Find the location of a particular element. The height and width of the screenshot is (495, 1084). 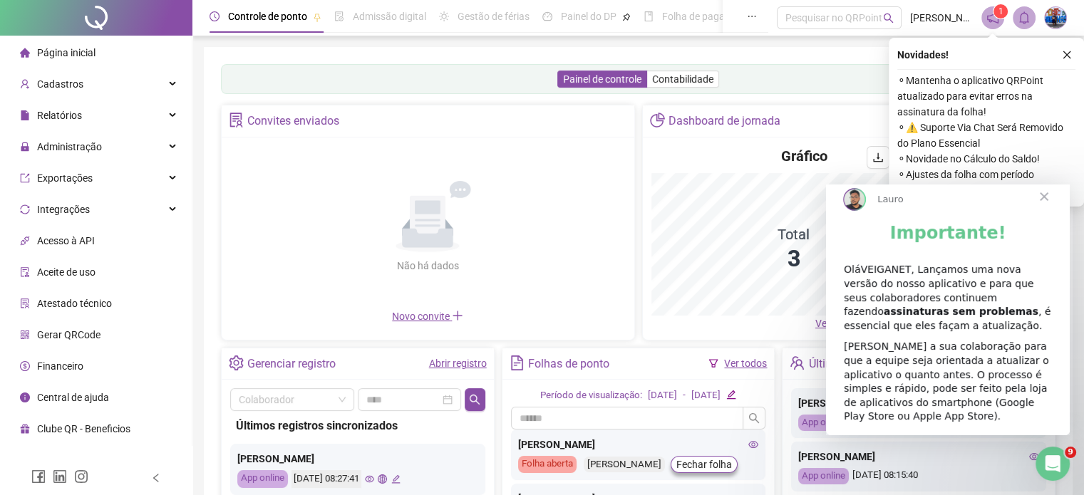

span: home is located at coordinates (25, 53).